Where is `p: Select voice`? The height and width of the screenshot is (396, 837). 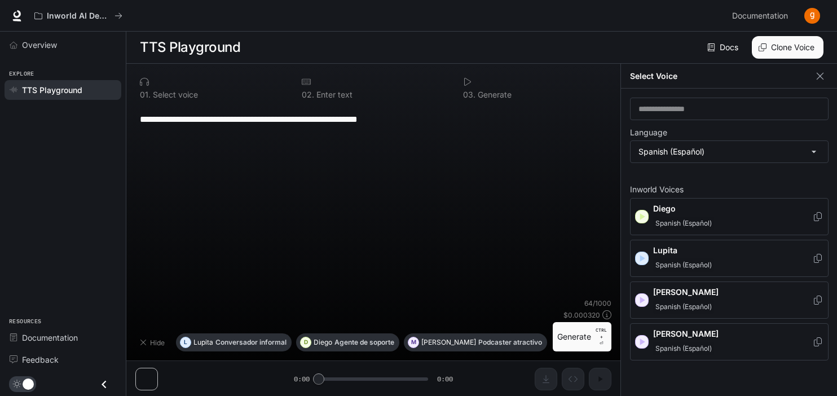
p: Select voice is located at coordinates (174, 95).